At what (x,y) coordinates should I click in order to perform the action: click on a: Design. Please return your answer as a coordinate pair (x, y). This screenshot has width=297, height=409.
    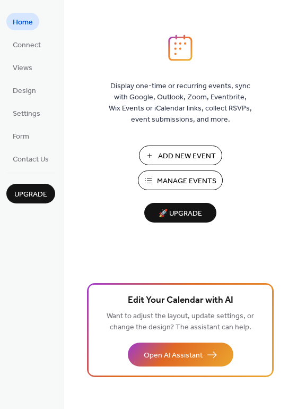
    Looking at the image, I should click on (24, 90).